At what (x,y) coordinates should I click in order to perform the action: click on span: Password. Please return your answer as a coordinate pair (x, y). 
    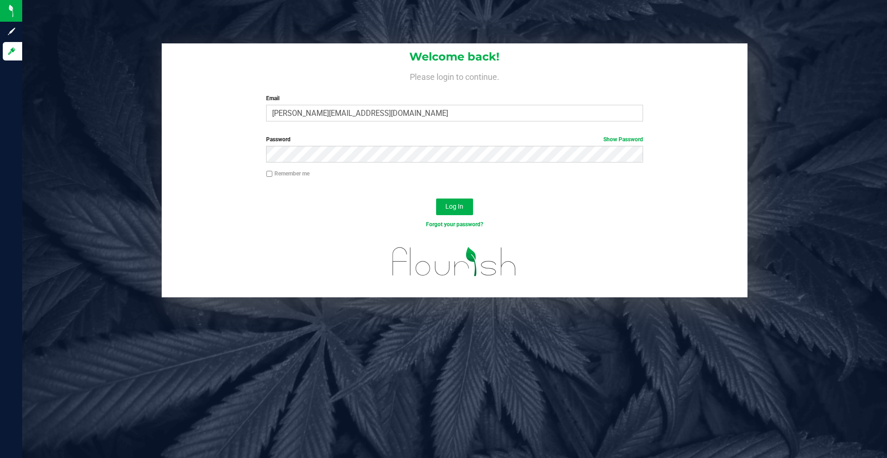
    Looking at the image, I should click on (278, 140).